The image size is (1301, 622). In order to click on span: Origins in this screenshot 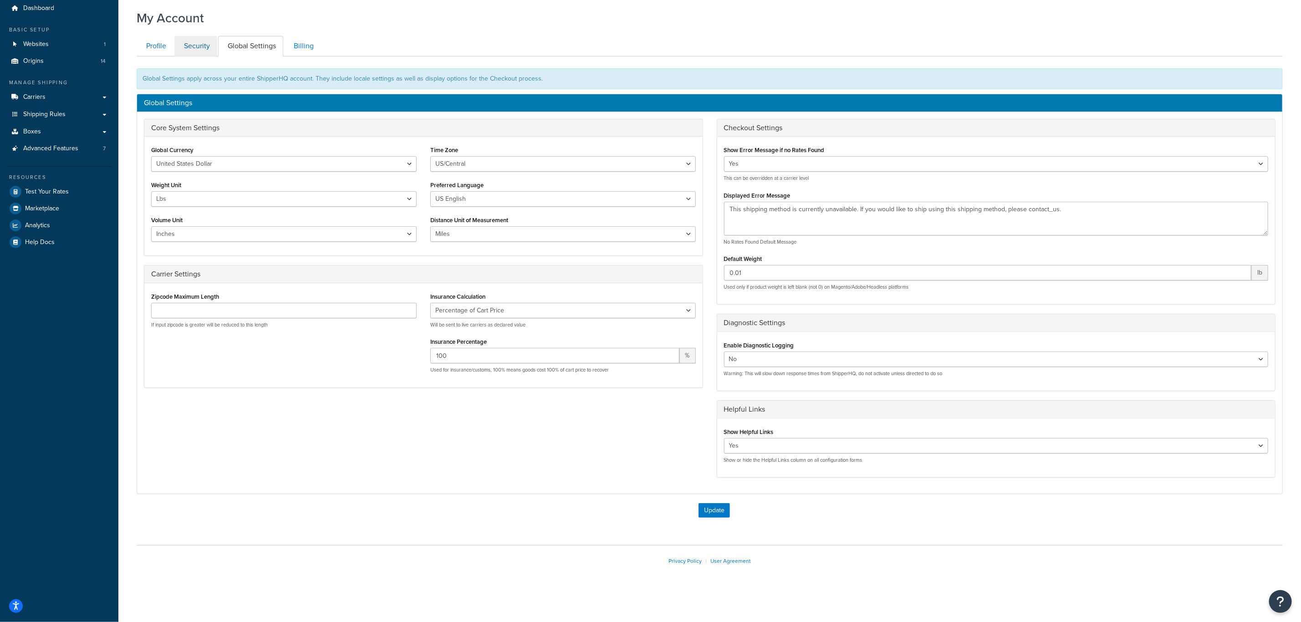, I will do `click(33, 61)`.